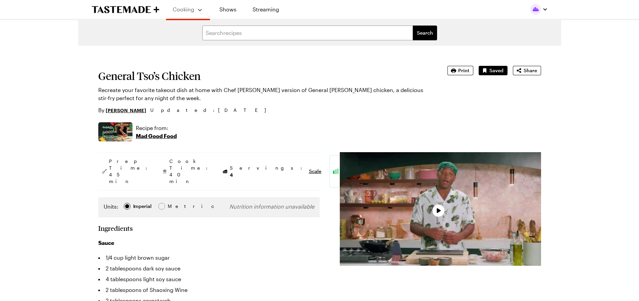  I want to click on button: Cooking, so click(188, 9).